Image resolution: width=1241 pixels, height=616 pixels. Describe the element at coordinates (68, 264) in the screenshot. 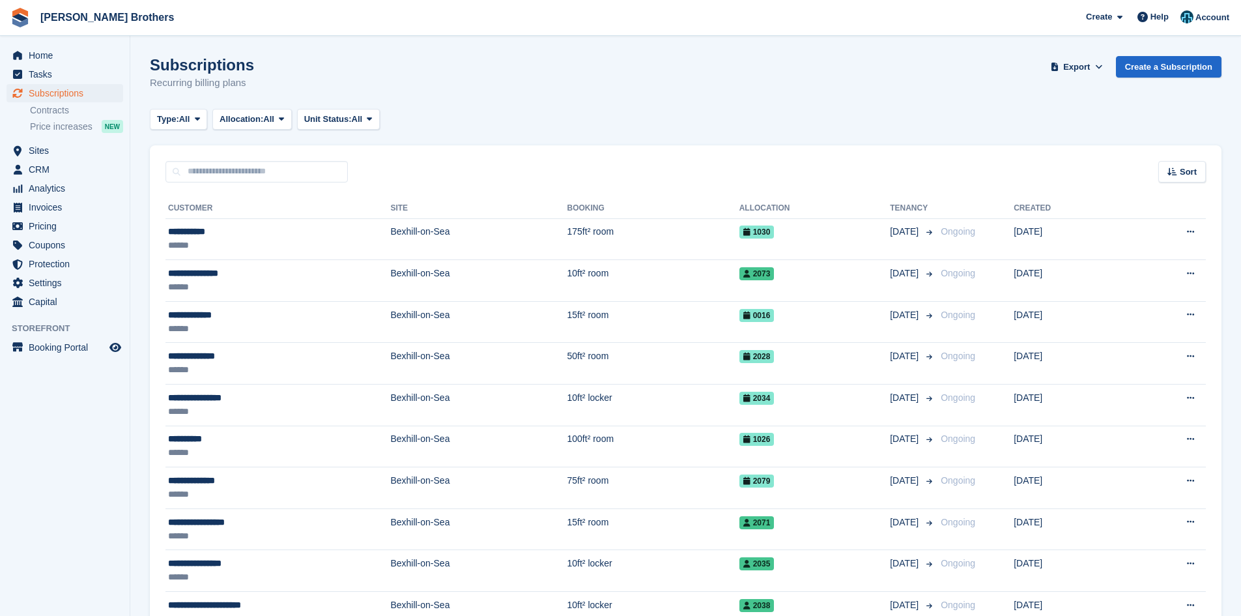

I see `span: Protection` at that location.